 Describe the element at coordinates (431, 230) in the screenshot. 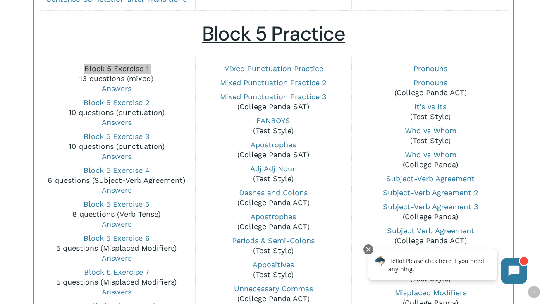

I see `a: Subject Verb Agreement` at that location.